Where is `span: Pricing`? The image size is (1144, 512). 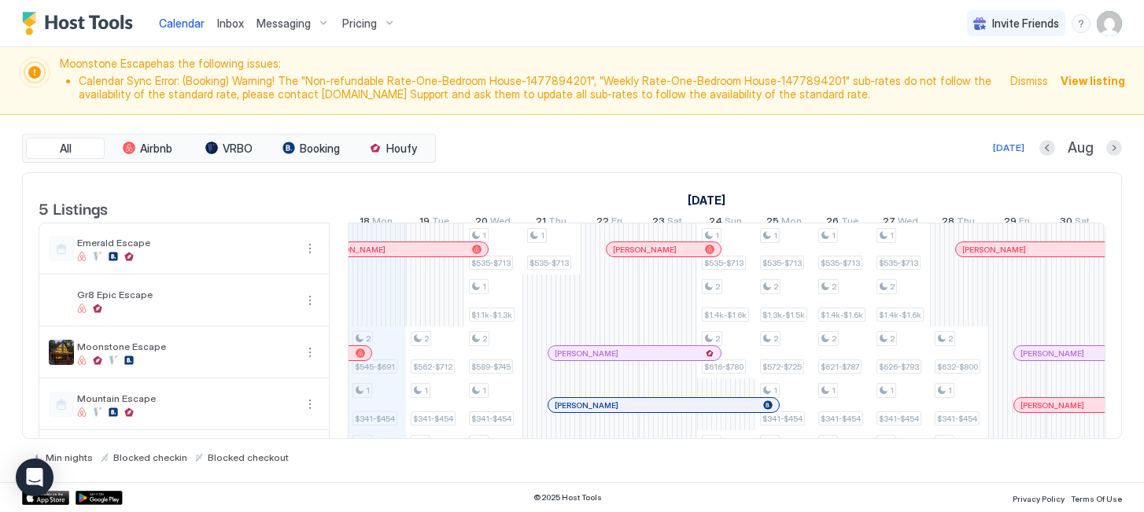 span: Pricing is located at coordinates (360, 24).